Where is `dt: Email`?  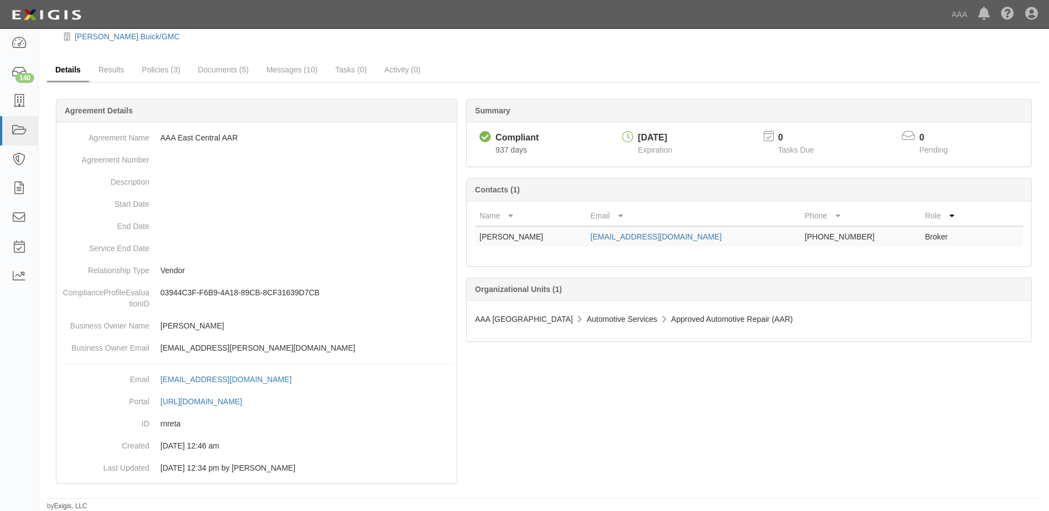
dt: Email is located at coordinates (105, 377).